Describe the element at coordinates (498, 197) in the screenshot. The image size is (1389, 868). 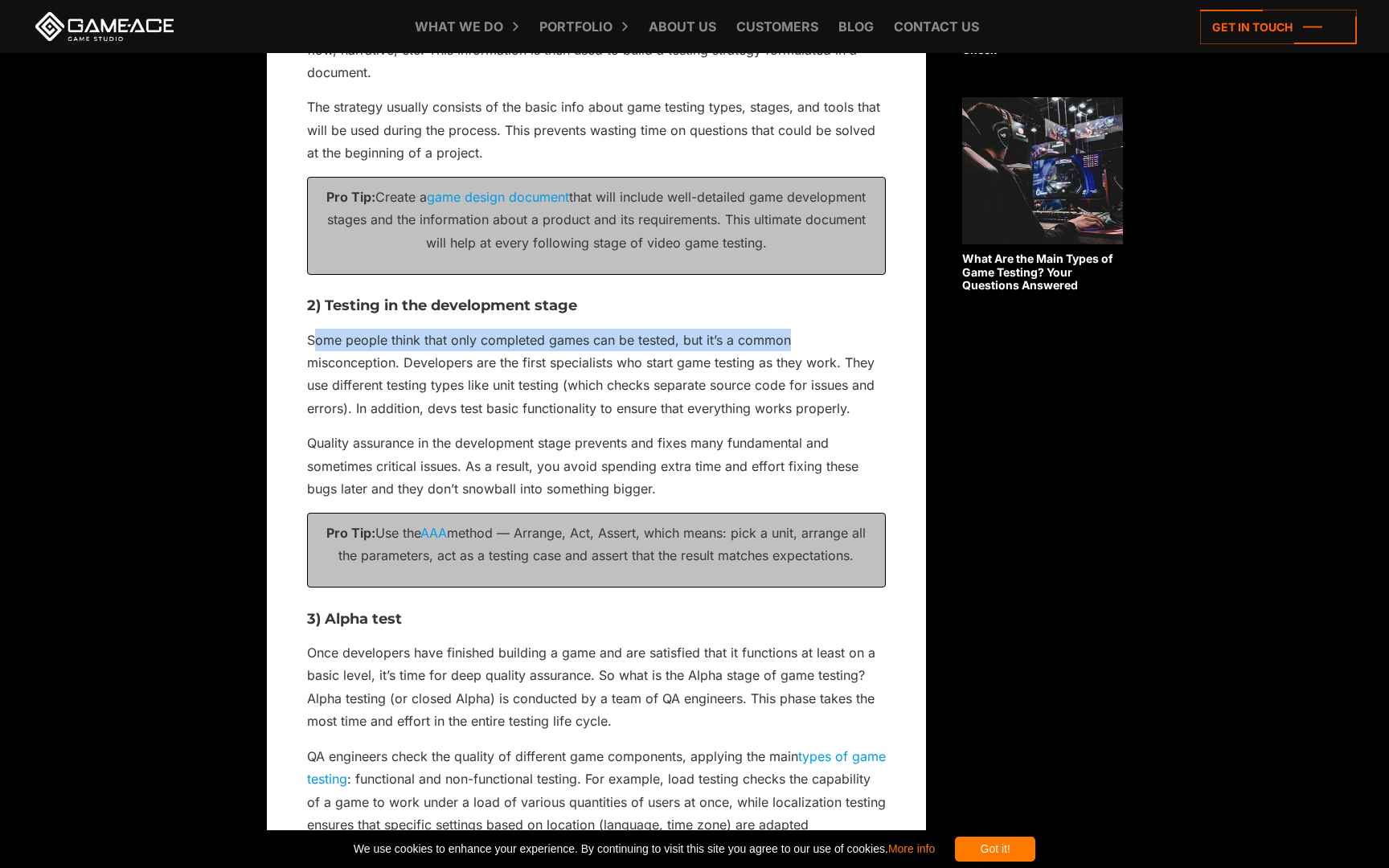
I see `a: game design document` at that location.